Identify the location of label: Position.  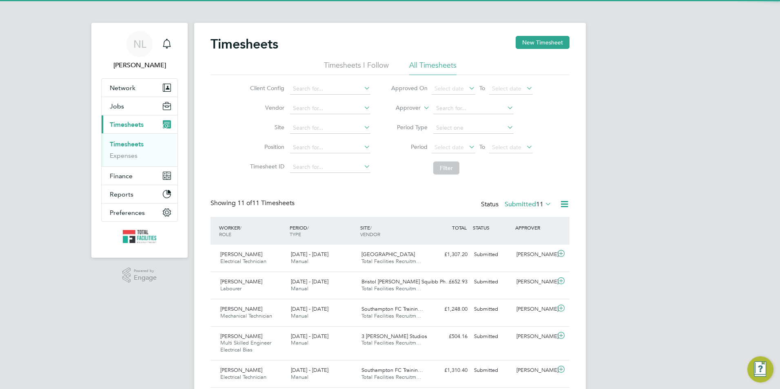
(266, 147).